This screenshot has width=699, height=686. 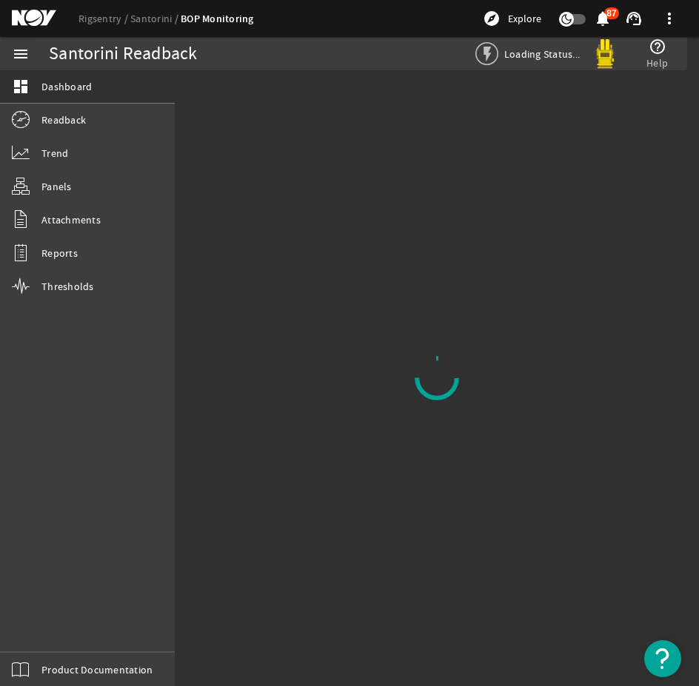 I want to click on a: Rigsentry, so click(x=104, y=19).